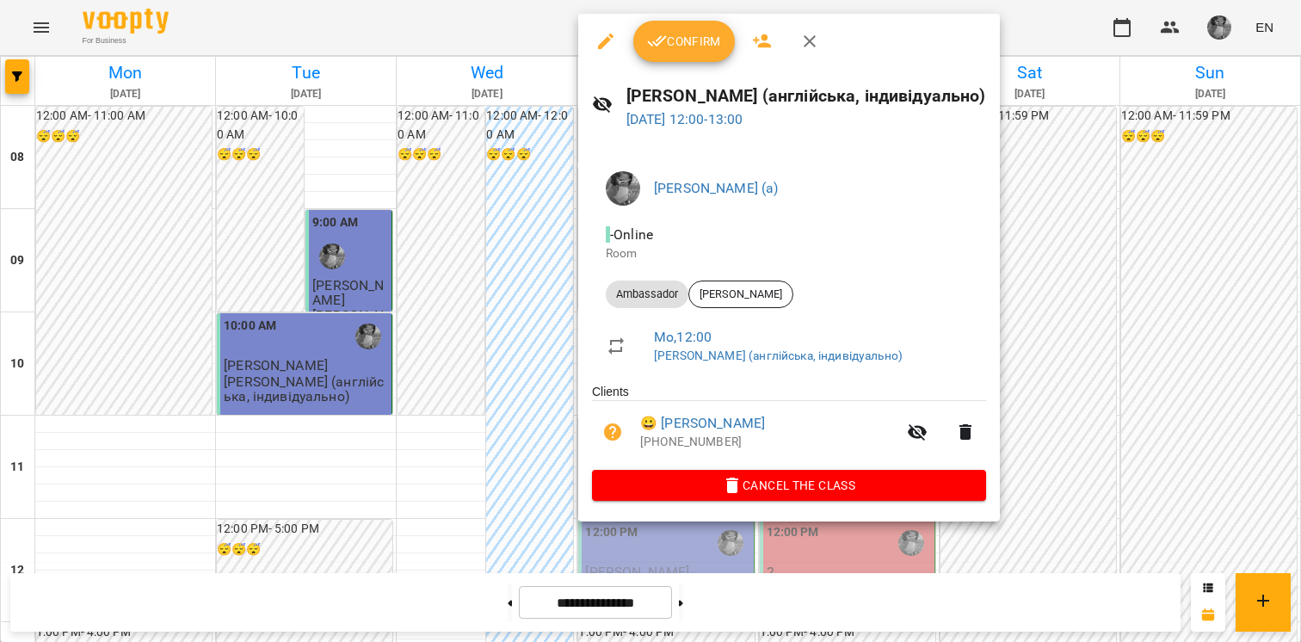 This screenshot has width=1301, height=642. I want to click on span: Ambassador, so click(647, 294).